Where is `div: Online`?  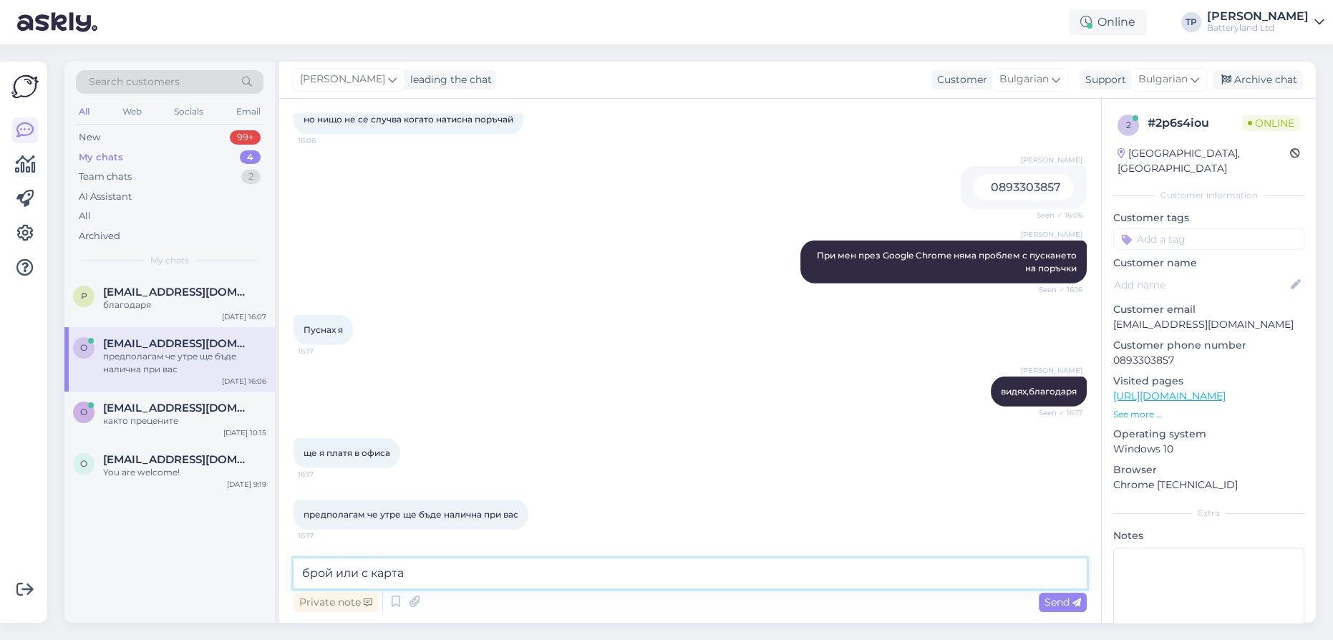
div: Online is located at coordinates (1107, 22).